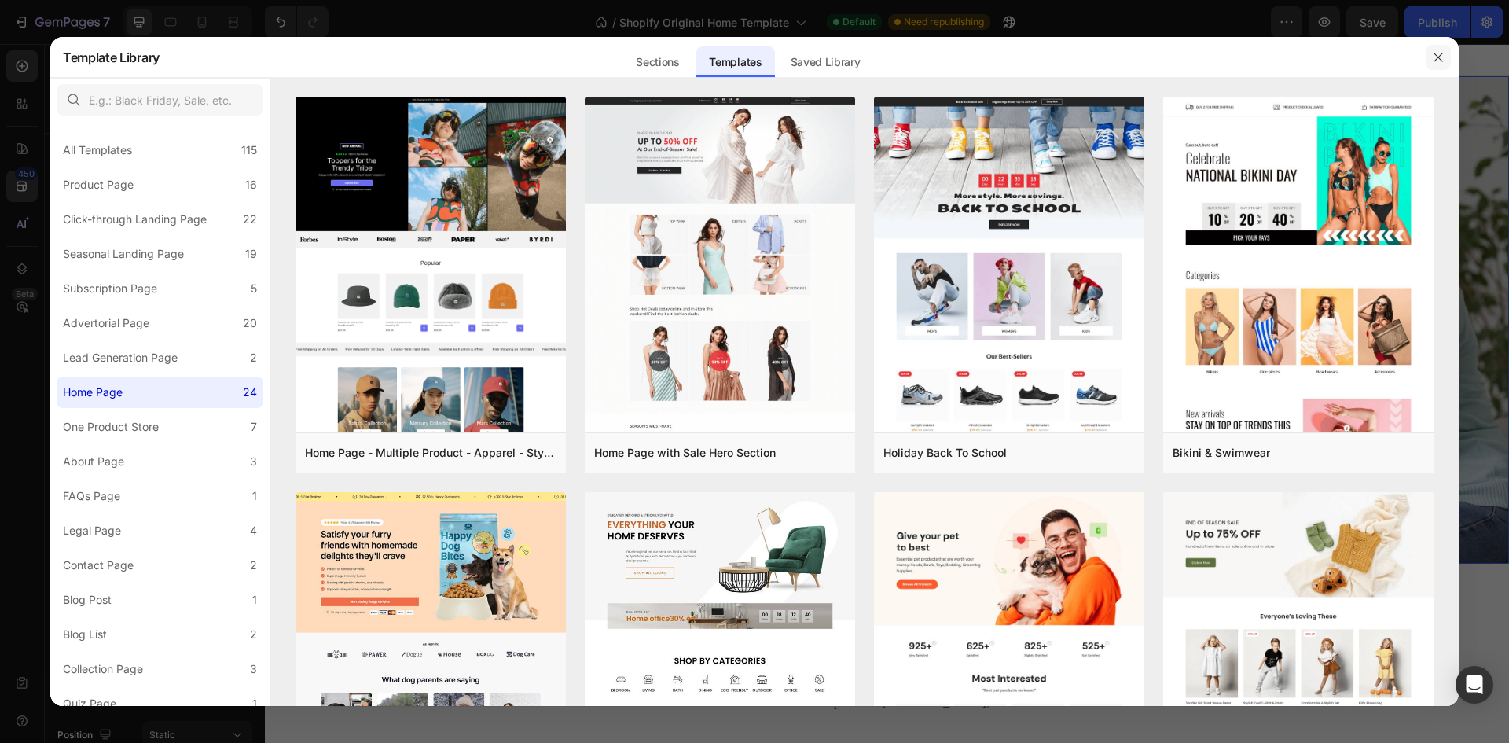  Describe the element at coordinates (657, 62) in the screenshot. I see `div: Sections` at that location.